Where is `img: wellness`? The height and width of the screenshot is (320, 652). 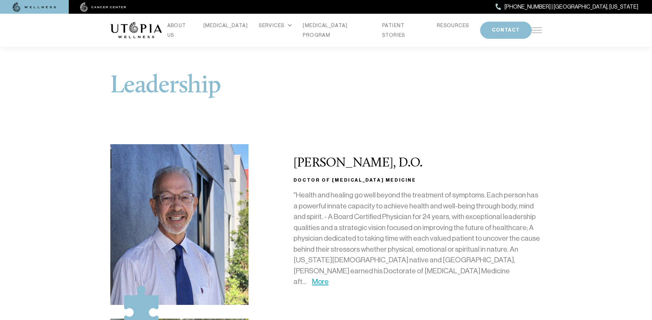 img: wellness is located at coordinates (34, 7).